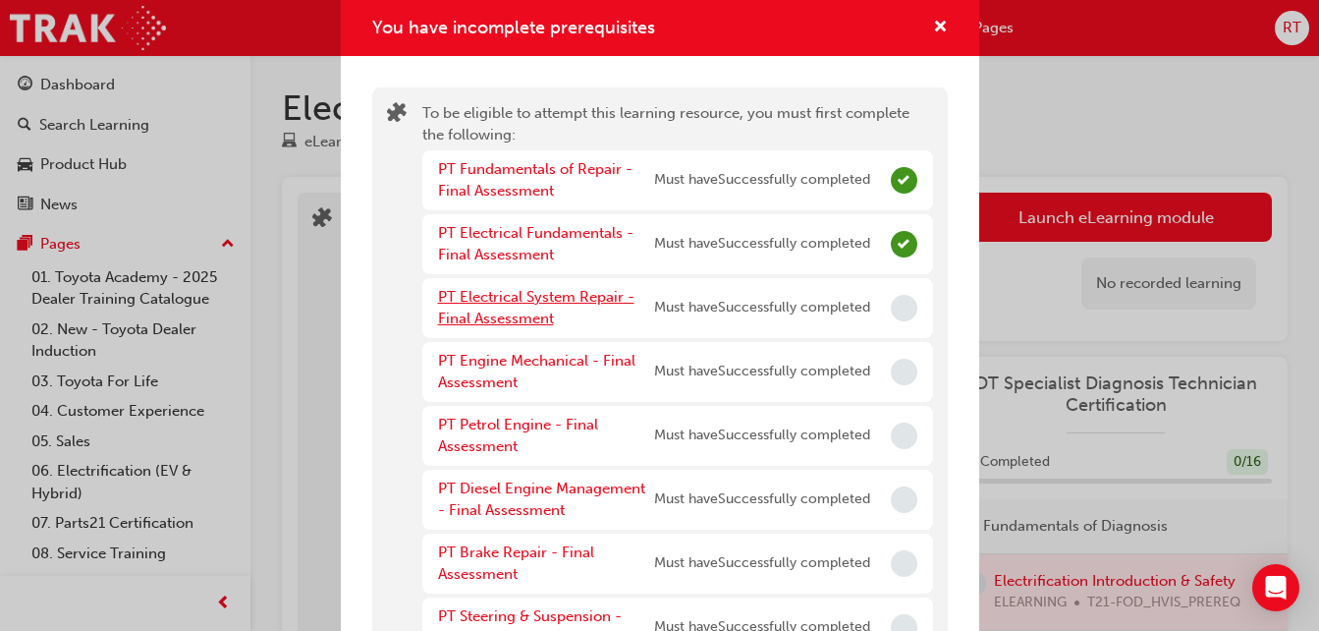 Image resolution: width=1319 pixels, height=631 pixels. What do you see at coordinates (535, 244) in the screenshot?
I see `a: PT Electrical Fundamentals - Final Assessment` at bounding box center [535, 244].